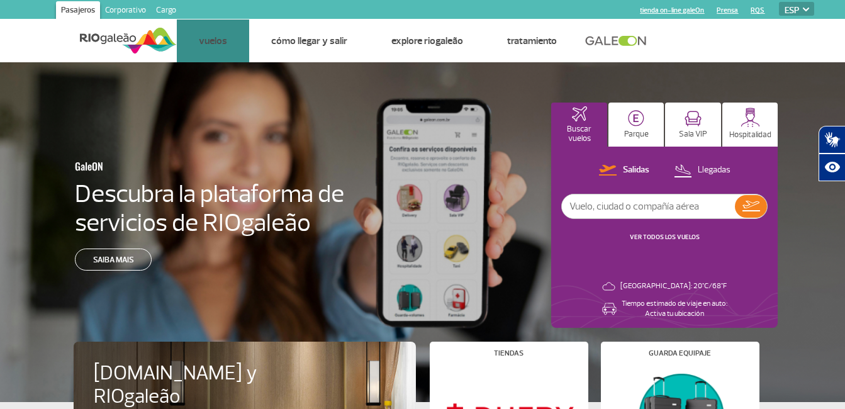 The height and width of the screenshot is (409, 845). I want to click on a: Saiba mais, so click(113, 259).